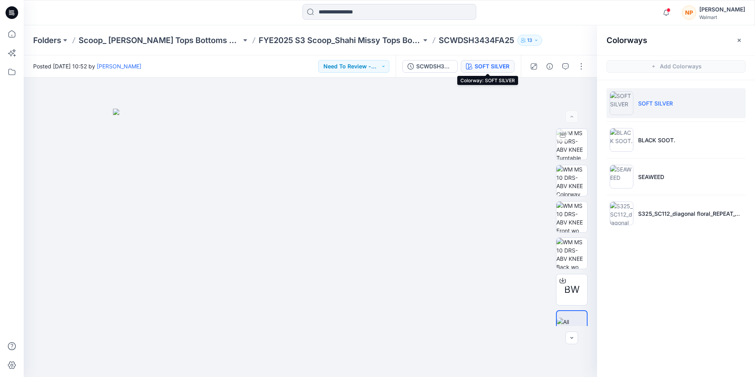 This screenshot has height=377, width=755. Describe the element at coordinates (690, 213) in the screenshot. I see `p: S325_SC112_diagonal floral_REPEAT_002 (1)` at that location.